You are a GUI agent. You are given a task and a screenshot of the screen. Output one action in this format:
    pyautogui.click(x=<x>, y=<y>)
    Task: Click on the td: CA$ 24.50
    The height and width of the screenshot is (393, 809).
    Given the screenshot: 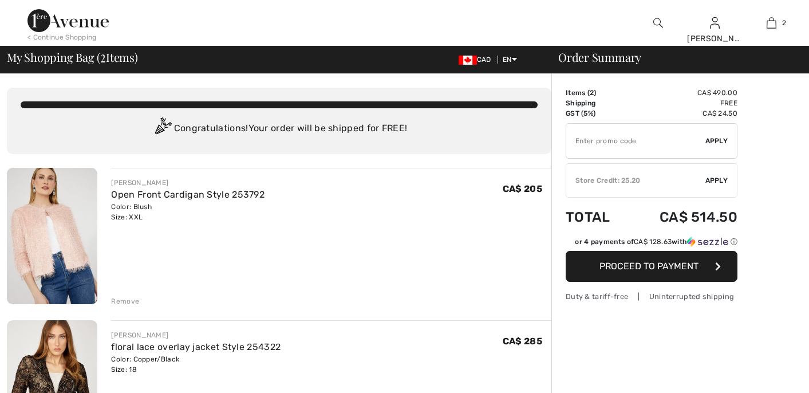 What is the action you would take?
    pyautogui.click(x=682, y=113)
    